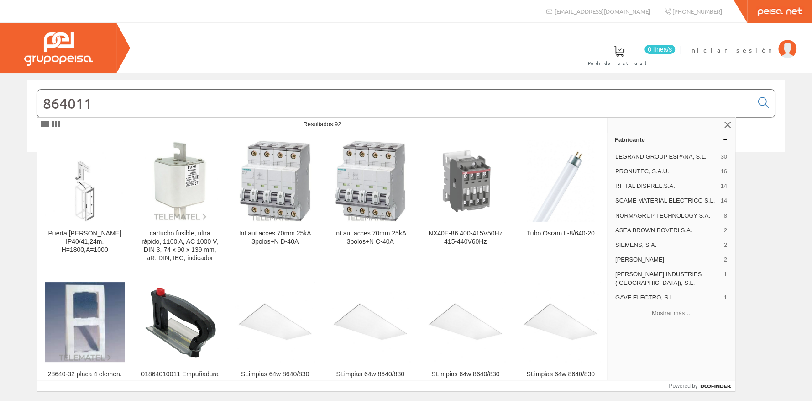 This screenshot has height=401, width=812. I want to click on span: LEGRAND GROUP ESPAÑA, S.L., so click(666, 157).